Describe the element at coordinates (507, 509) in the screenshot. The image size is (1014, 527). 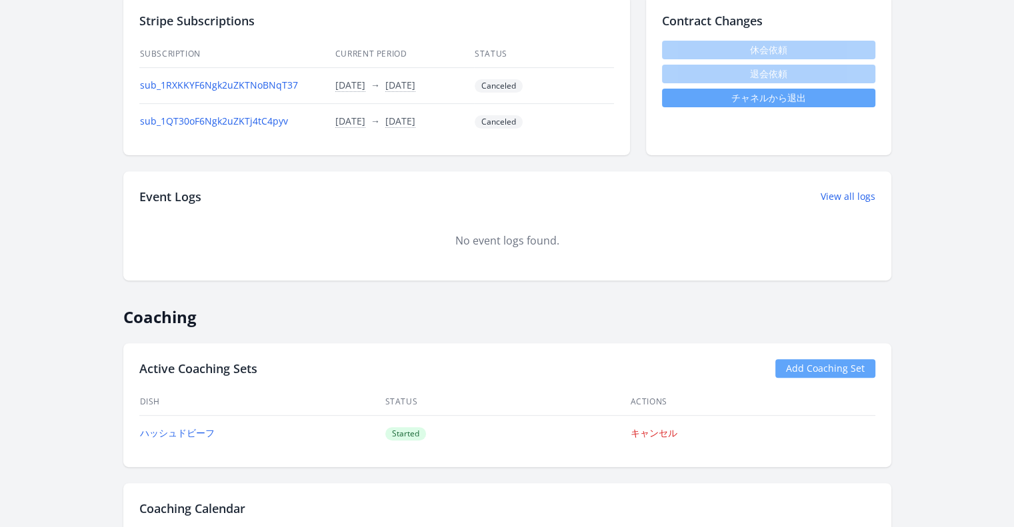
I see `h2: Coaching Calendar` at that location.